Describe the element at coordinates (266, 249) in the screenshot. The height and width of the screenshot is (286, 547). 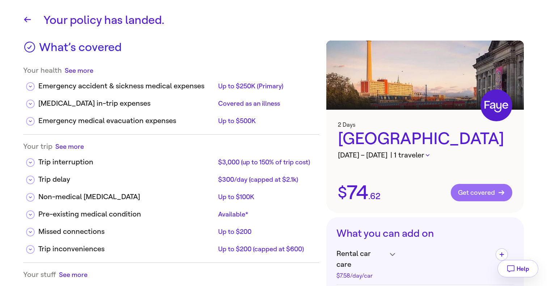
I see `div: Up to $200 (capped at $600)` at that location.